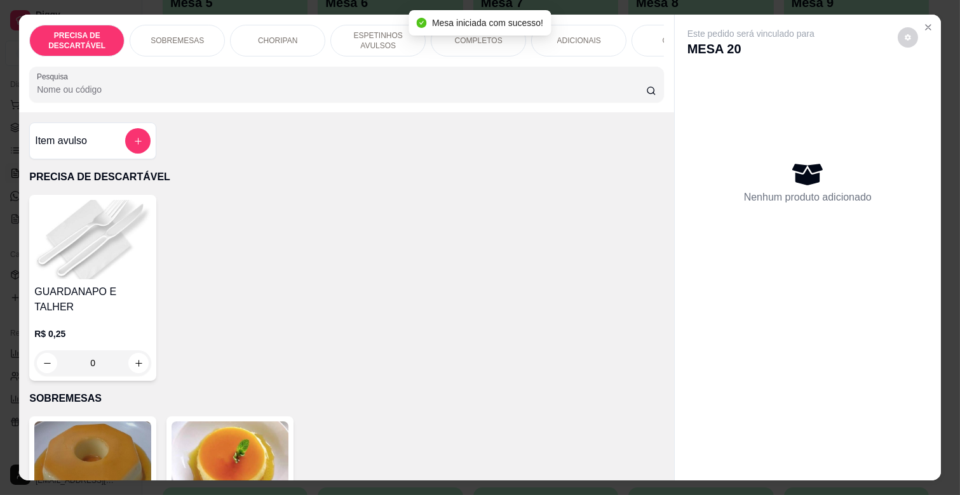  Describe the element at coordinates (138, 141) in the screenshot. I see `button: add-separate-item` at that location.